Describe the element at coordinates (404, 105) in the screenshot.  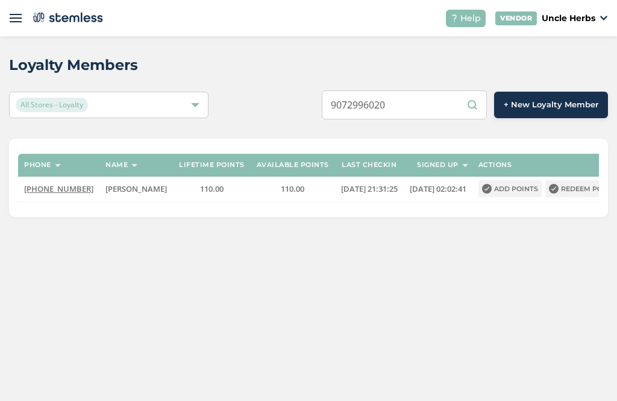
I see `input: Search` at that location.